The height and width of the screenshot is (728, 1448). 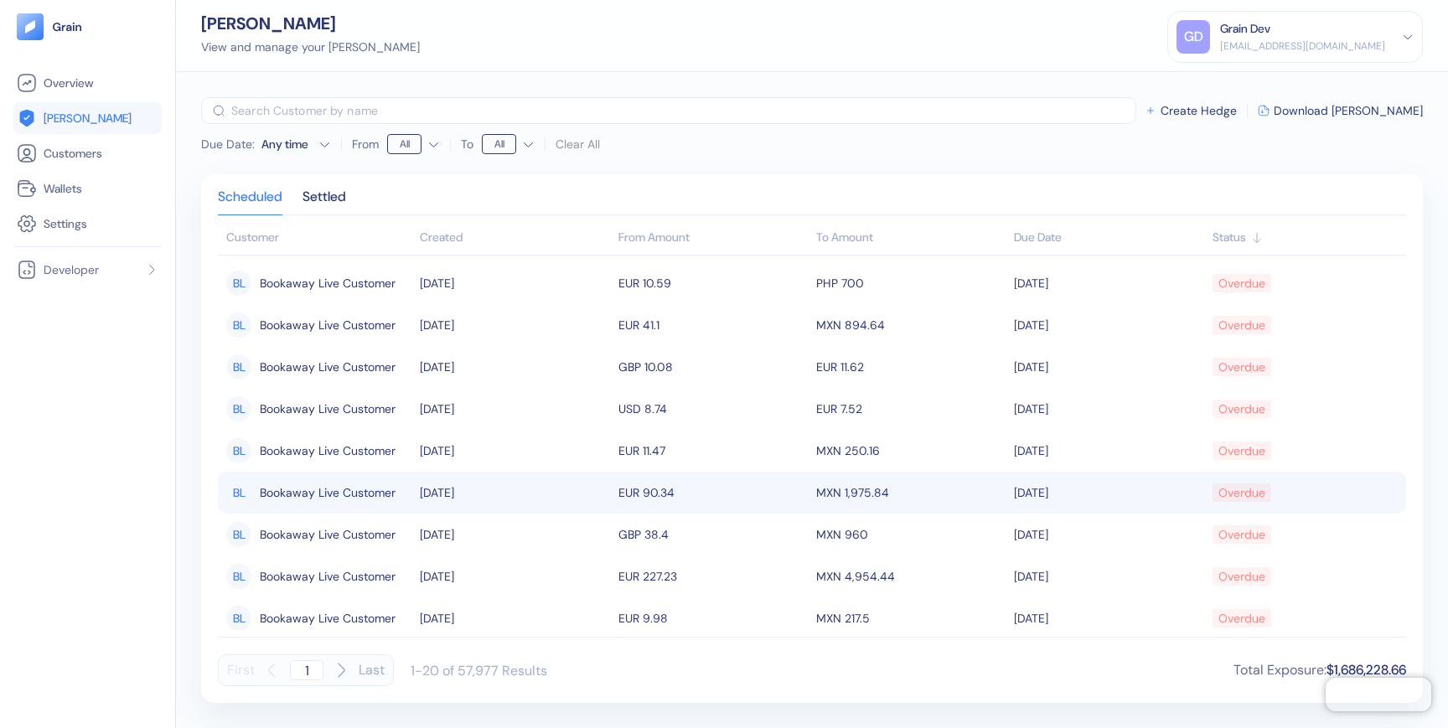 I want to click on div: Total Exposure :, so click(x=1319, y=670).